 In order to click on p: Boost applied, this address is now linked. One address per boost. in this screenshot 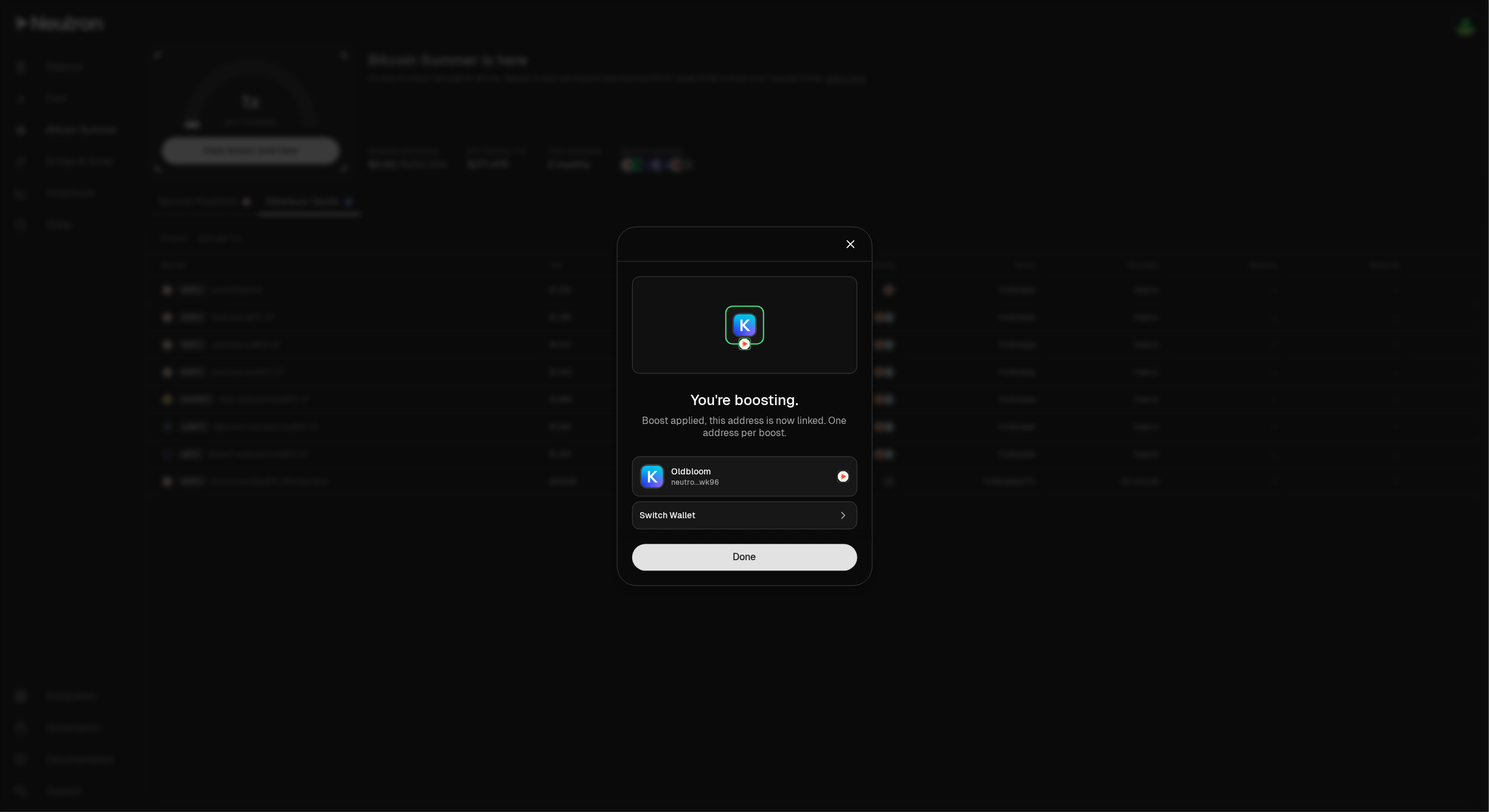, I will do `click(744, 427)`.